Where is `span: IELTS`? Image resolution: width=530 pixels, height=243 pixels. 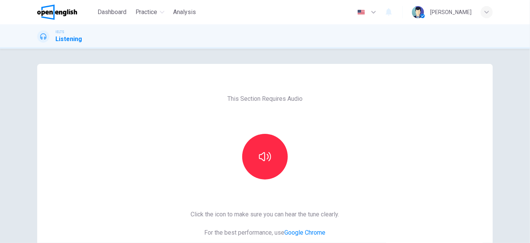 span: IELTS is located at coordinates (60, 32).